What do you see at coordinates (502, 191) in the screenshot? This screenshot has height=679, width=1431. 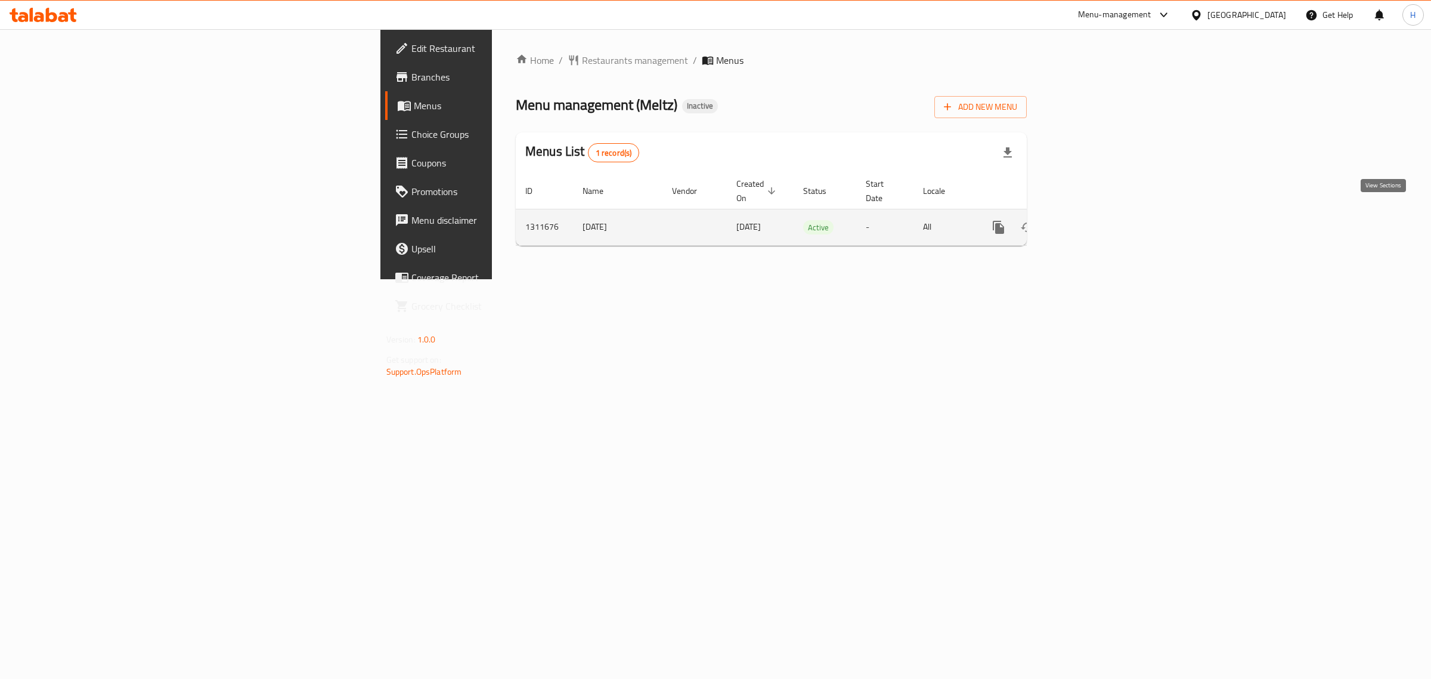 I see `a: Promotions` at bounding box center [502, 191].